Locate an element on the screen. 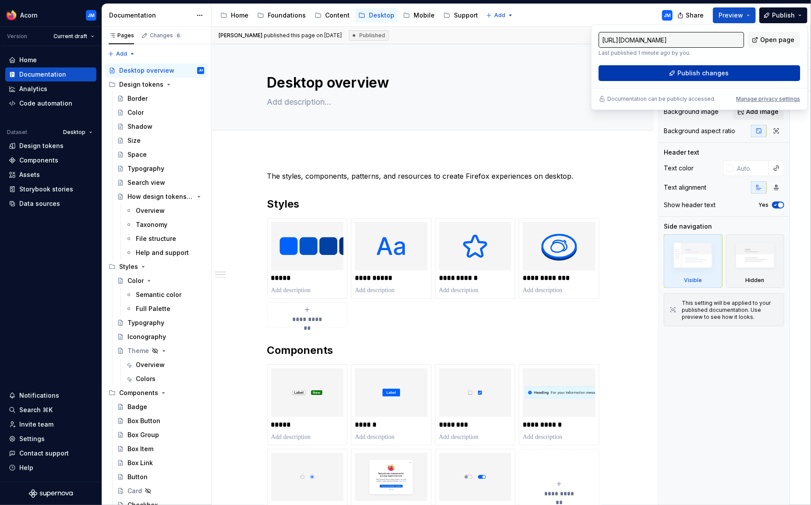 This screenshot has height=505, width=811. button: Publish changes is located at coordinates (699, 73).